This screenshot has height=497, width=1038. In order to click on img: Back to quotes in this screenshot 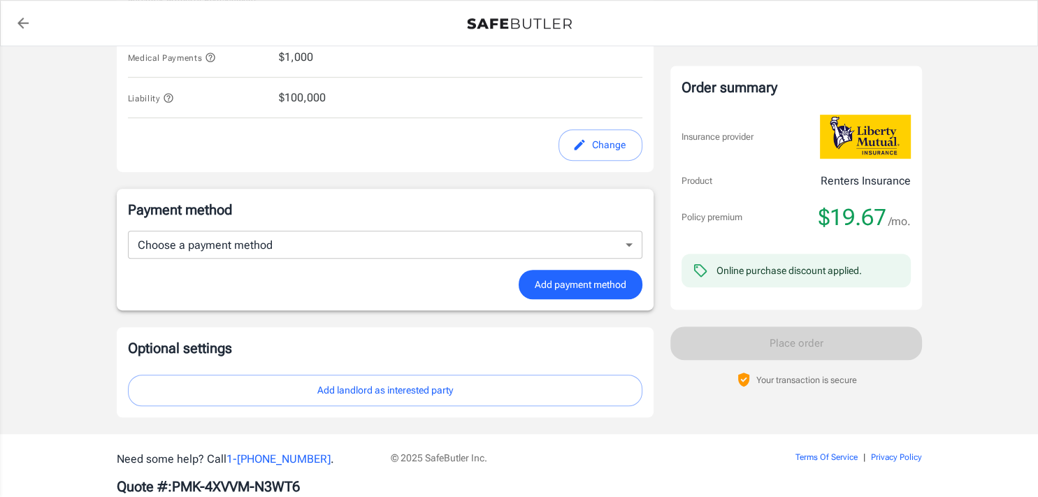, I will do `click(519, 24)`.